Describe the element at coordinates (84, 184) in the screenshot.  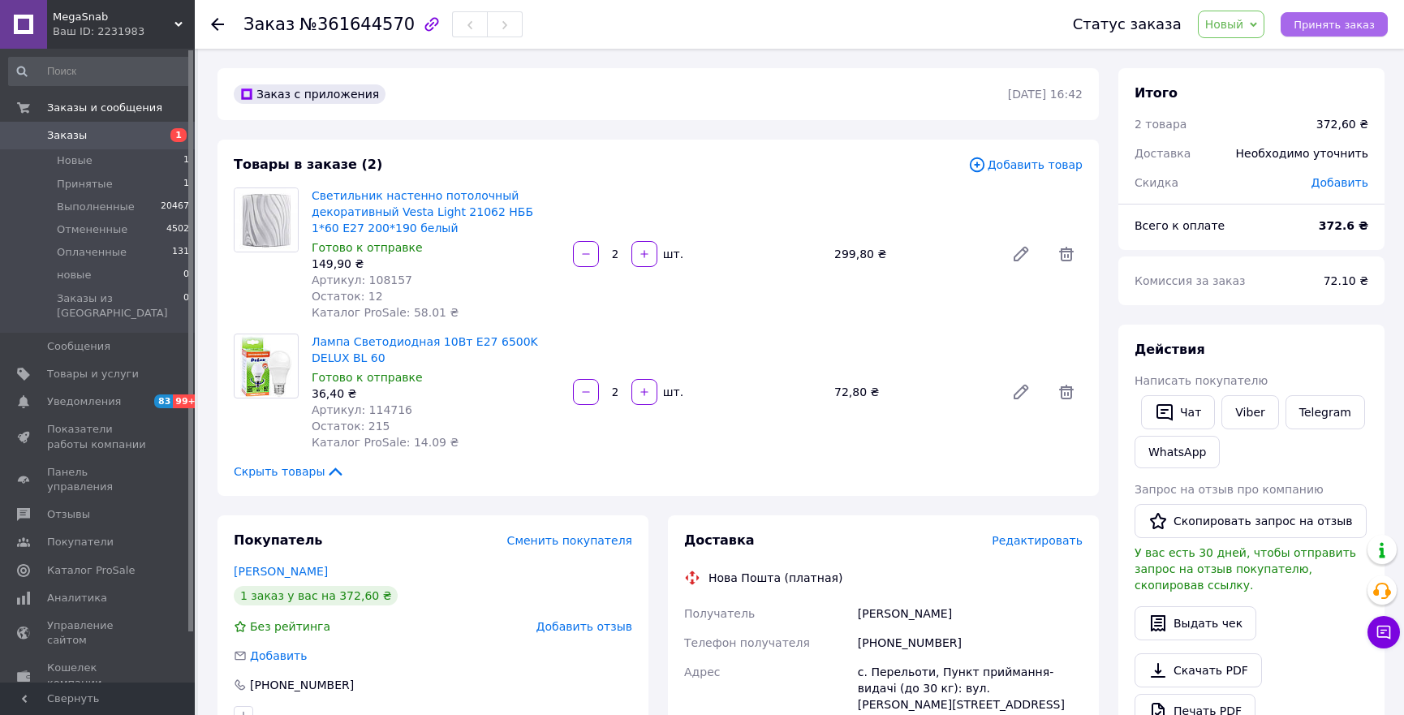
I see `span: Принятые` at that location.